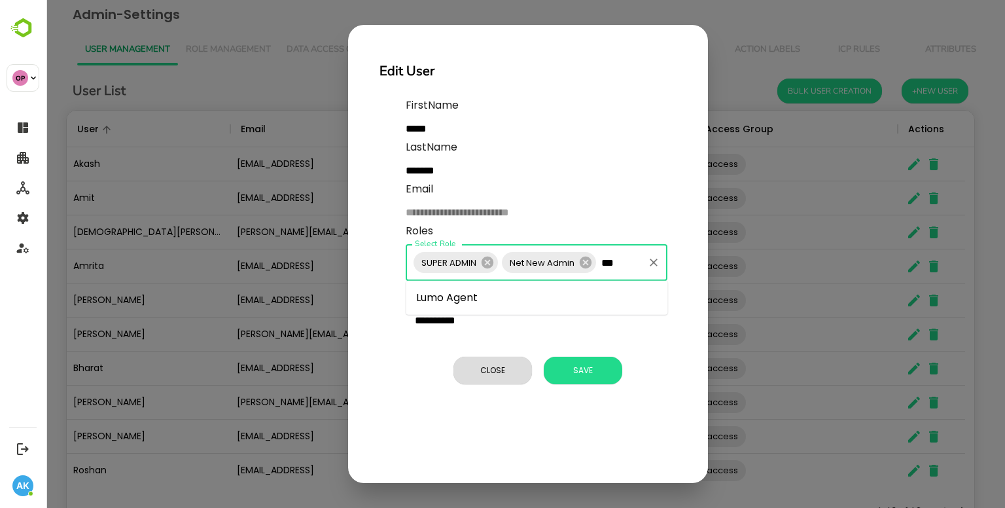 This screenshot has height=508, width=1005. I want to click on h2: Edit User, so click(482, 71).